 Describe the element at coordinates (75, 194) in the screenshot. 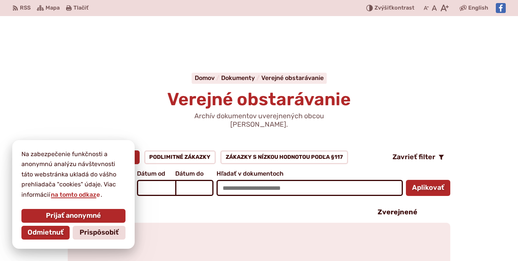

I see `a: na tomto odkaze` at that location.